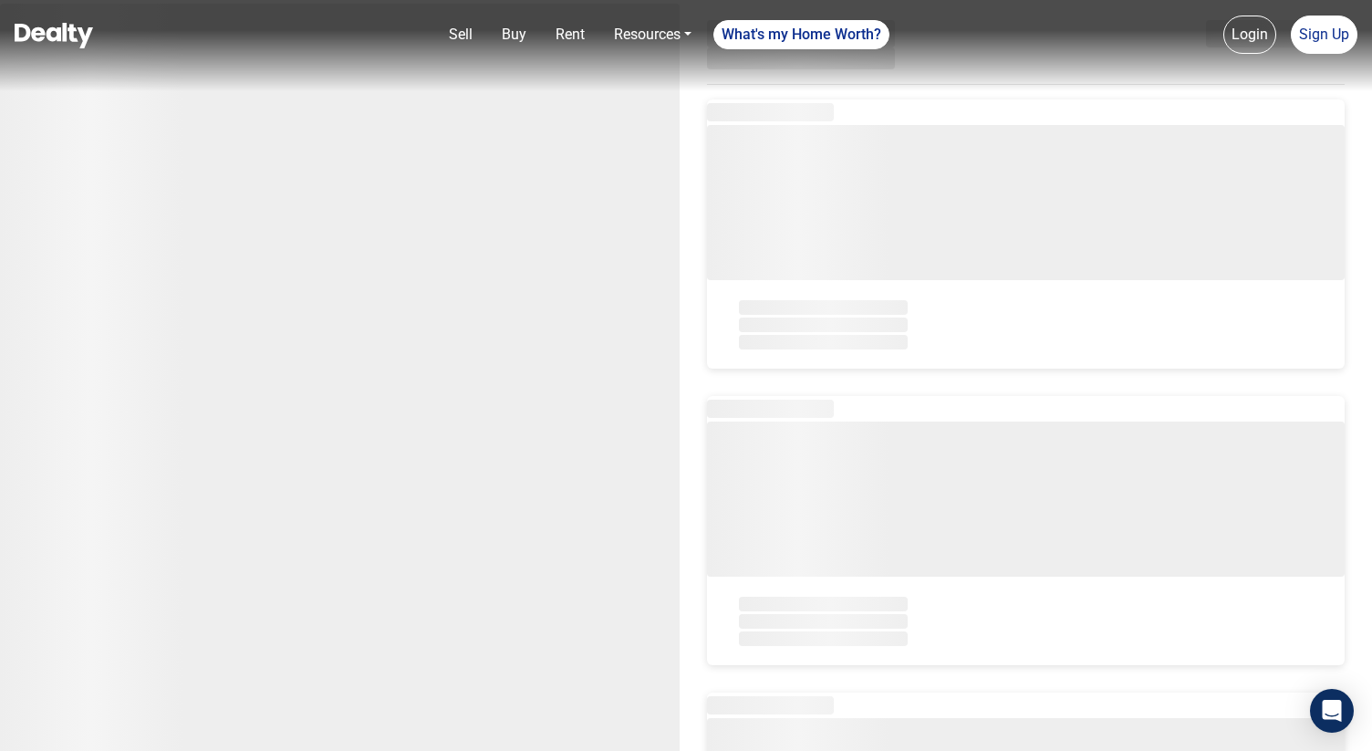  What do you see at coordinates (461, 35) in the screenshot?
I see `a: Sell` at bounding box center [461, 35].